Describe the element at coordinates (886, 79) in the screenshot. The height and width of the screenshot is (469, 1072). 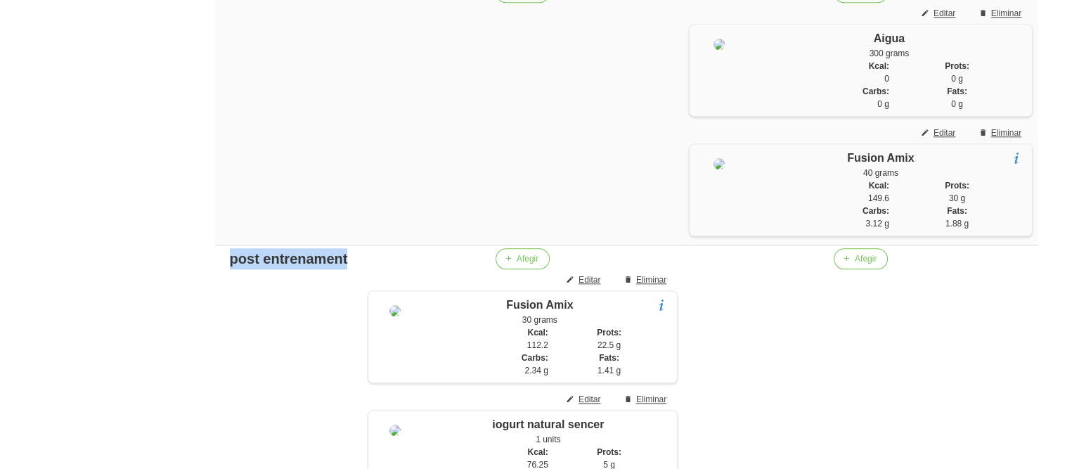
I see `span: 0` at that location.